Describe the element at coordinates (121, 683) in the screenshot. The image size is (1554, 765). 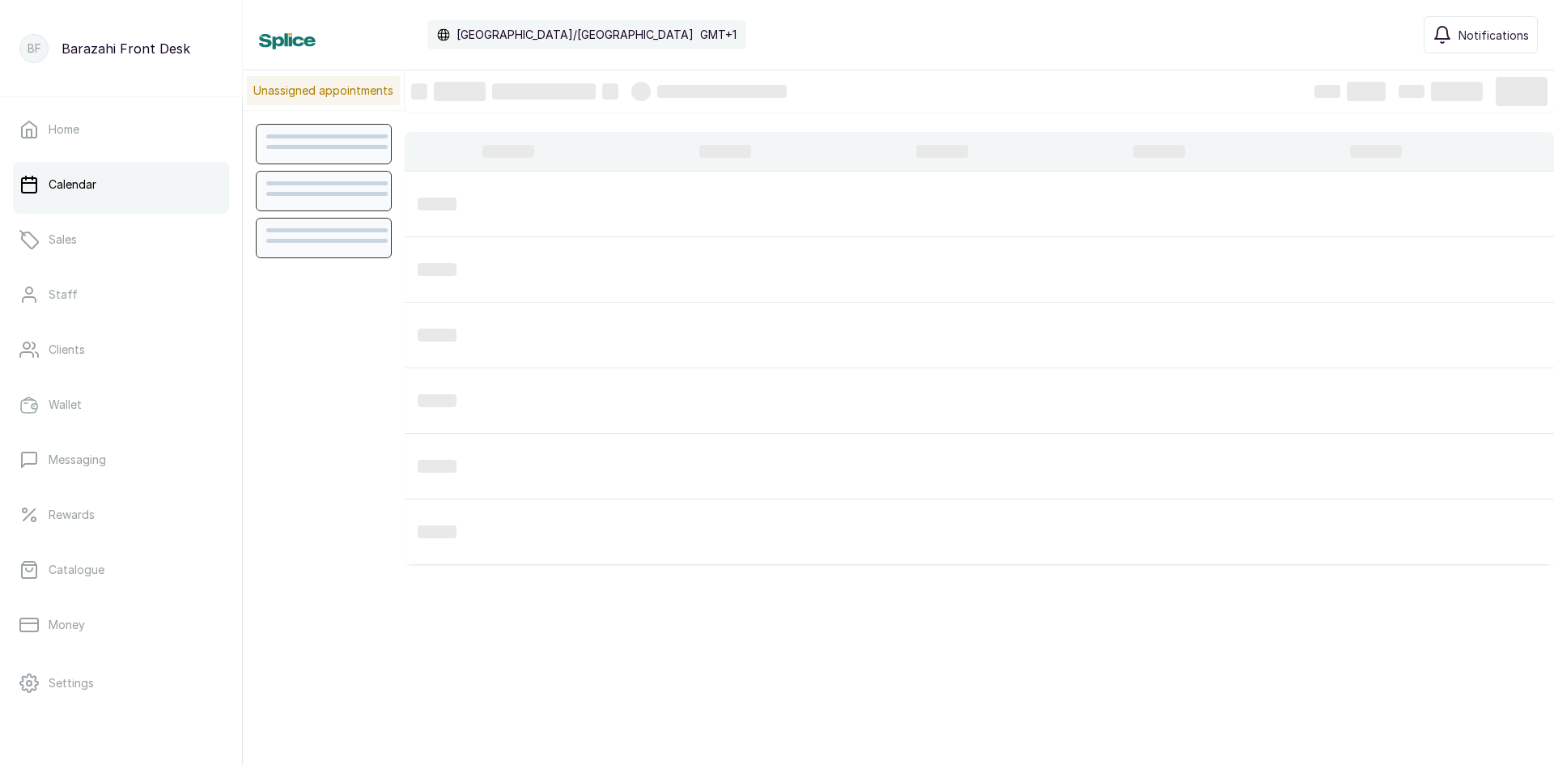
I see `a: Settings` at that location.